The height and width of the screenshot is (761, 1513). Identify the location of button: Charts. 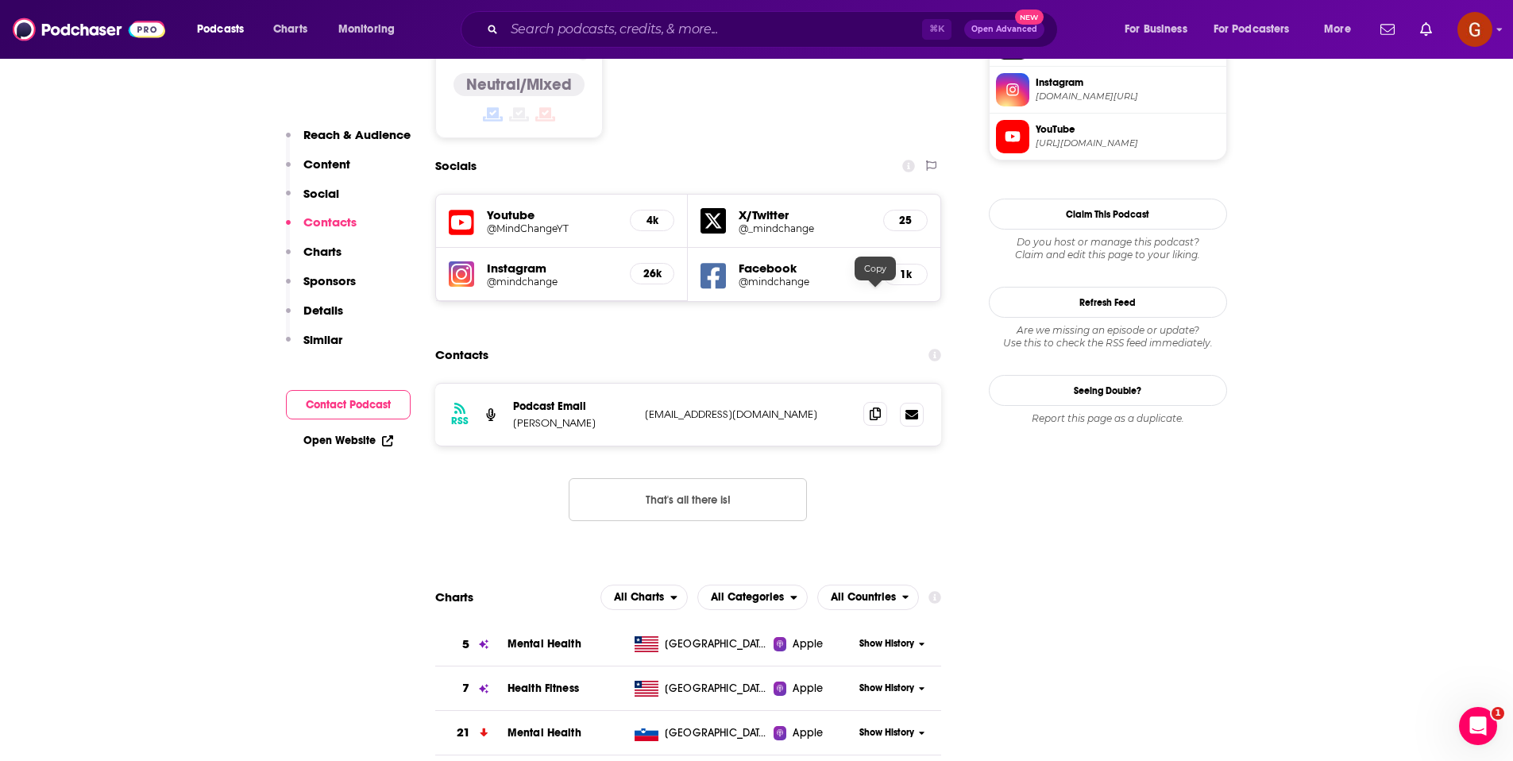
(314, 258).